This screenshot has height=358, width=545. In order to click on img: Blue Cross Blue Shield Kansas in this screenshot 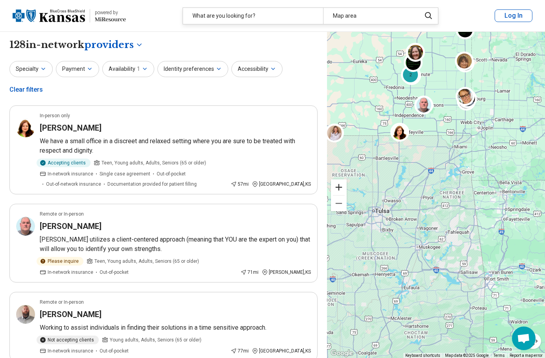, I will do `click(49, 16)`.